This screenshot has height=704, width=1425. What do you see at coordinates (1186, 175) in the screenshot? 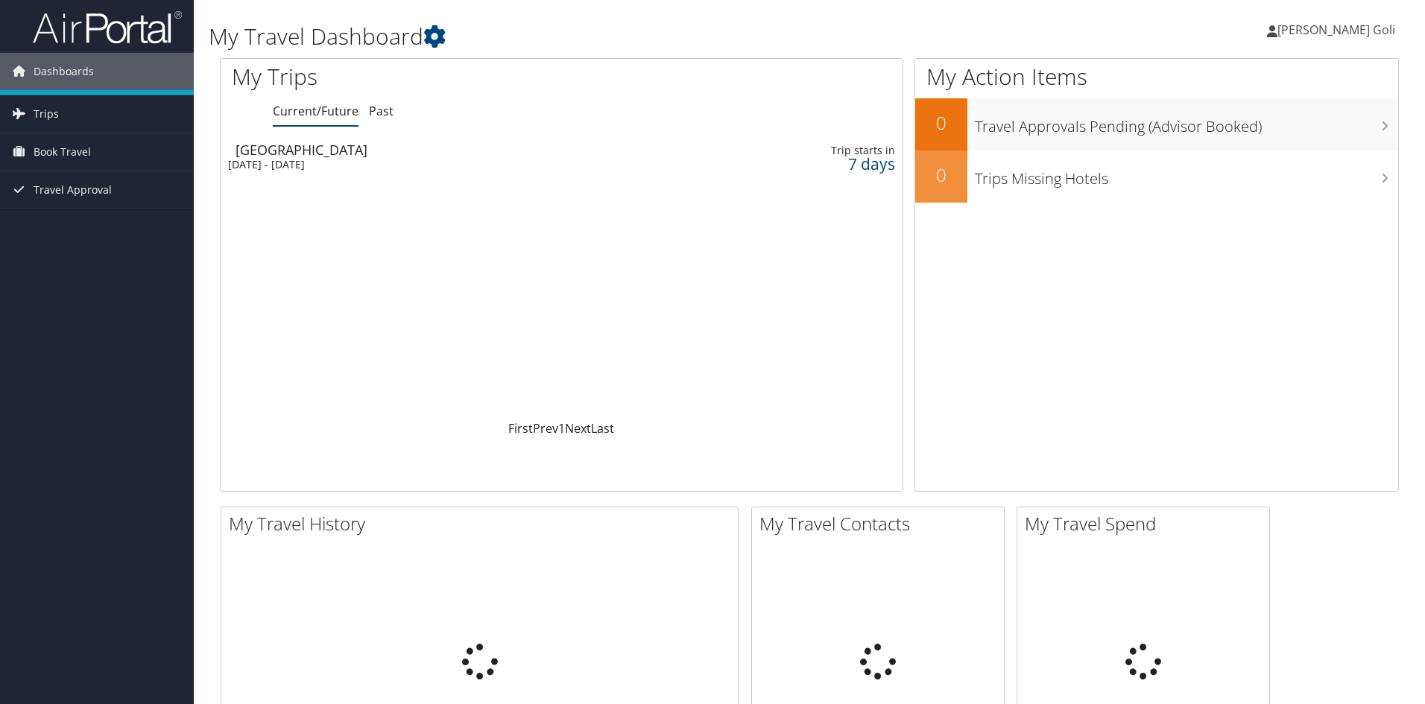
I see `h3: Trips Missing Hotels` at bounding box center [1186, 175].